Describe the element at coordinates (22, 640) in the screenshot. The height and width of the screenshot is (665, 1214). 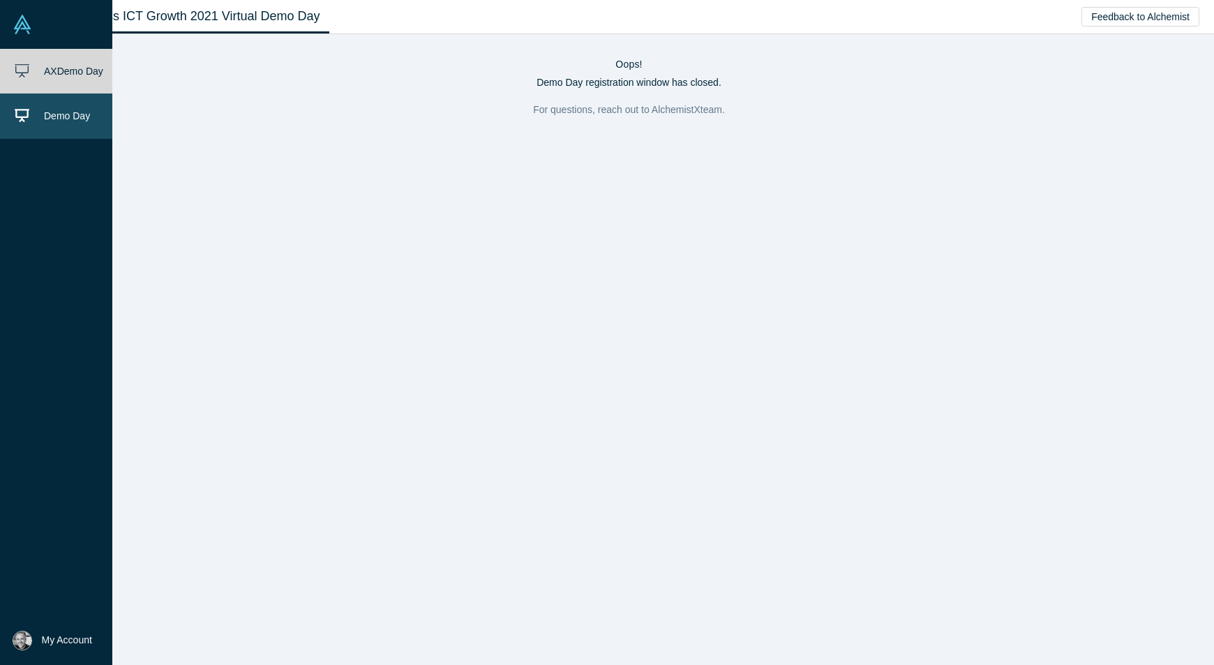
I see `img: Ajay Singh's Account` at that location.